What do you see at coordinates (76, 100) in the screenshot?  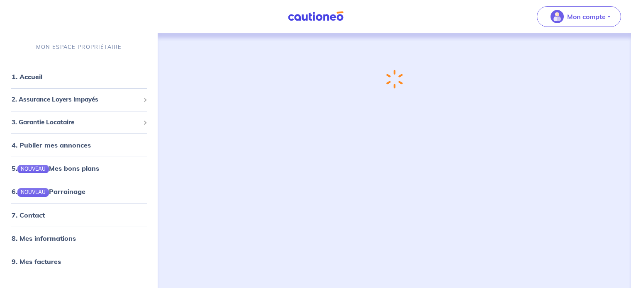 I see `span: 2. Assurance Loyers Impayés` at bounding box center [76, 100].